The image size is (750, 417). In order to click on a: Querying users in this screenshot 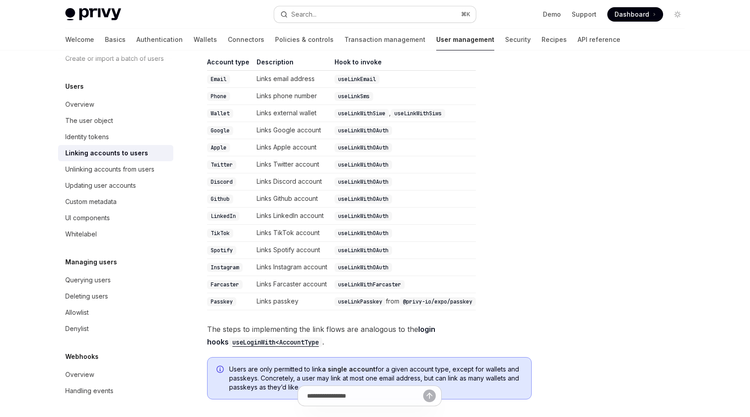, I will do `click(116, 280)`.